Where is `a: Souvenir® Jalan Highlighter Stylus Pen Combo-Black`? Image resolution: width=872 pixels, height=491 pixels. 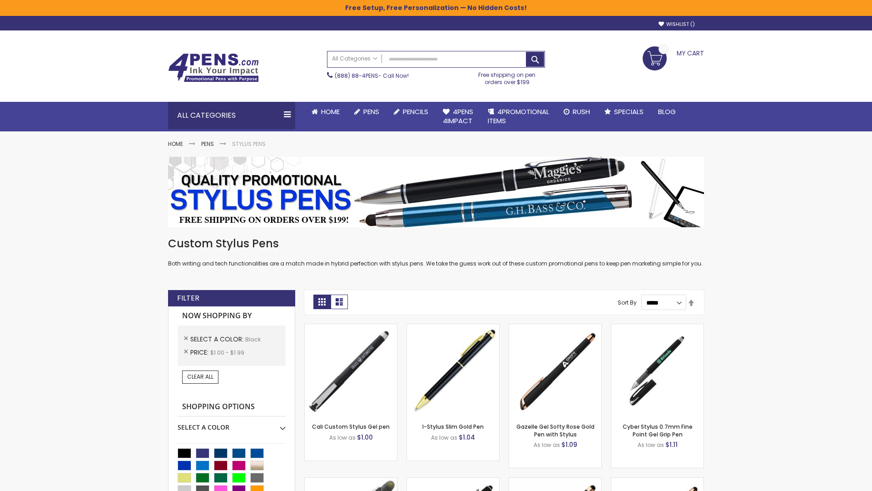
a: Souvenir® Jalan Highlighter Stylus Pen Combo-Black is located at coordinates (351, 481).